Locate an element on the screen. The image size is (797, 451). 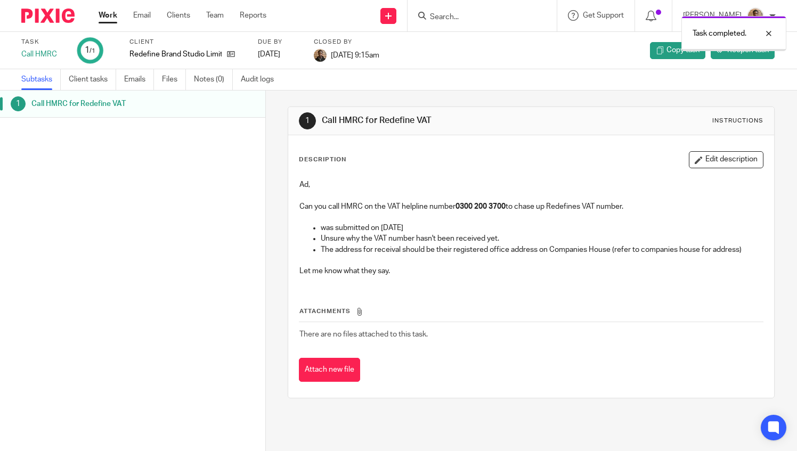
p: The address for receival should be their registered office address on Companies House (refer to c... is located at coordinates (542, 250).